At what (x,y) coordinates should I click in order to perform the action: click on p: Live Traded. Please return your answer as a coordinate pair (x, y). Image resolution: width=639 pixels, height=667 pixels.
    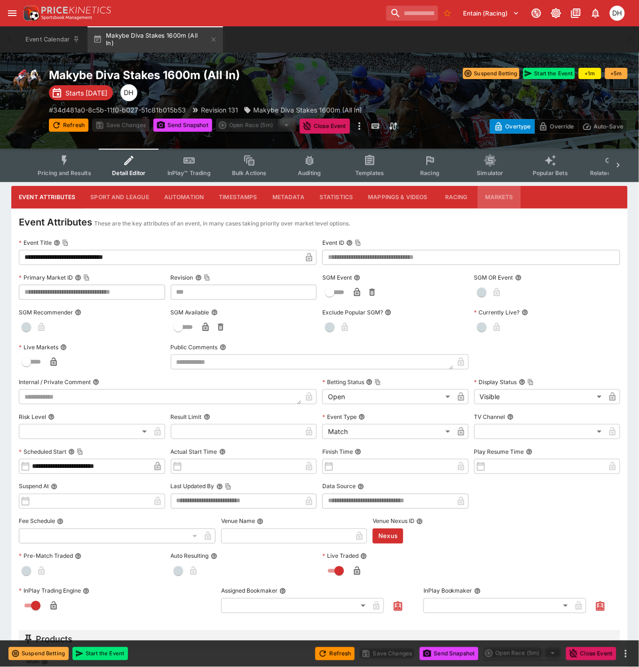
    Looking at the image, I should click on (340, 556).